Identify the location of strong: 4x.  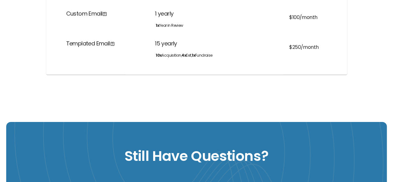
(184, 55).